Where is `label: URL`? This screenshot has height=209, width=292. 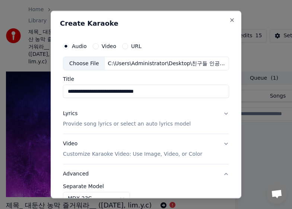
label: URL is located at coordinates (136, 46).